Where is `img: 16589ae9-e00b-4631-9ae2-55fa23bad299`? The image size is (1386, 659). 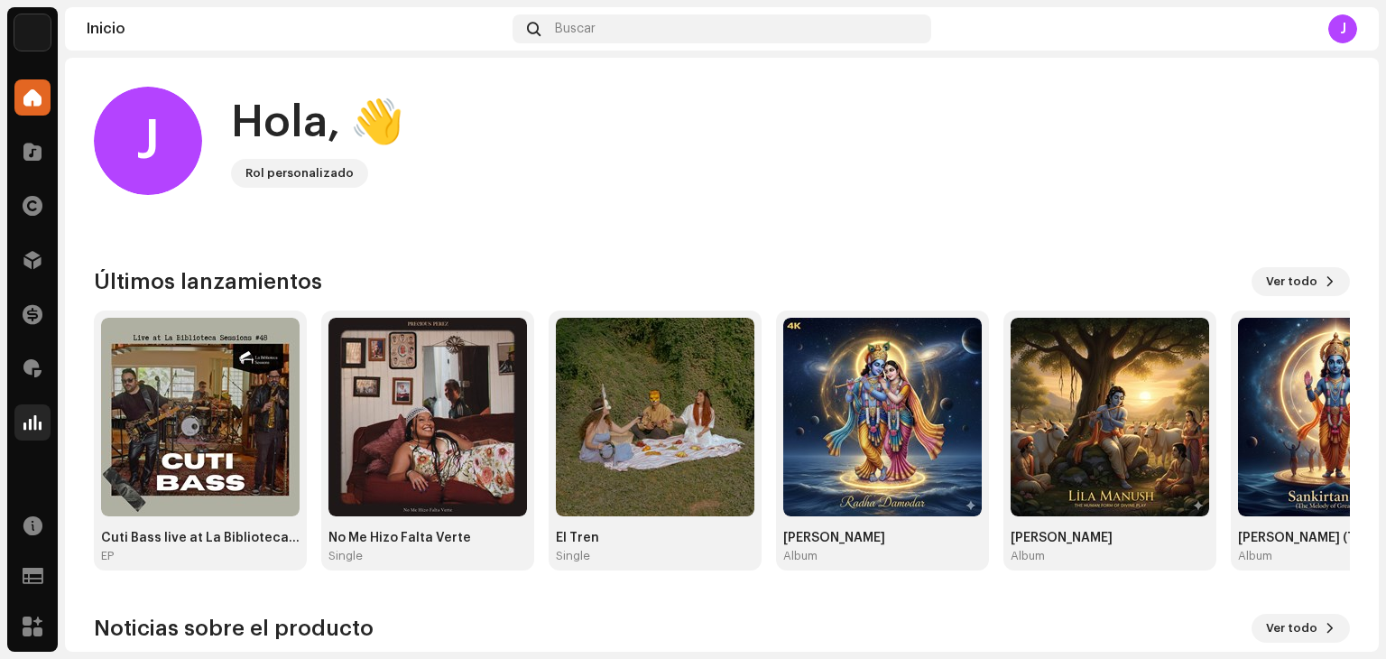
img: 16589ae9-e00b-4631-9ae2-55fa23bad299 is located at coordinates (428, 417).